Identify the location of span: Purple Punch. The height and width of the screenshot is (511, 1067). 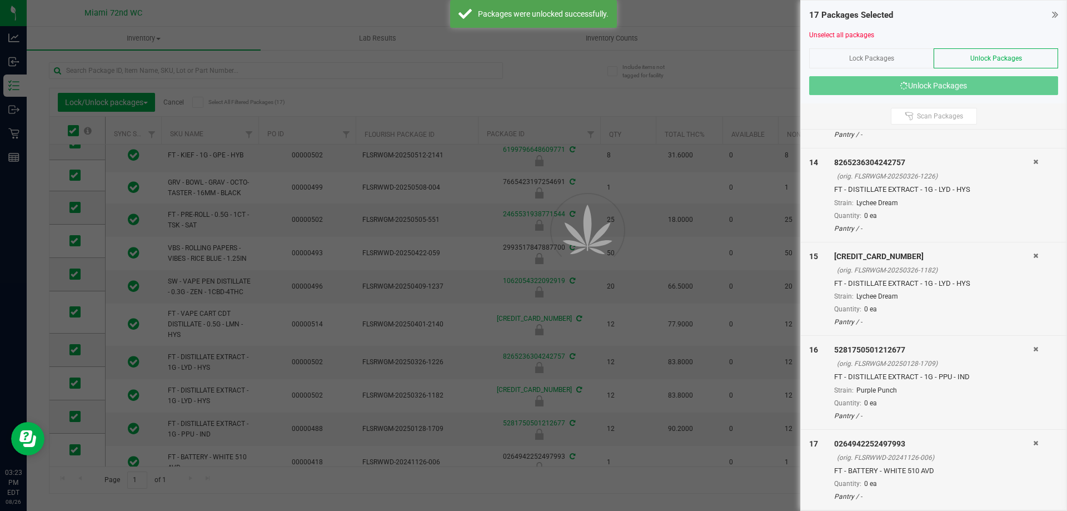
(876, 390).